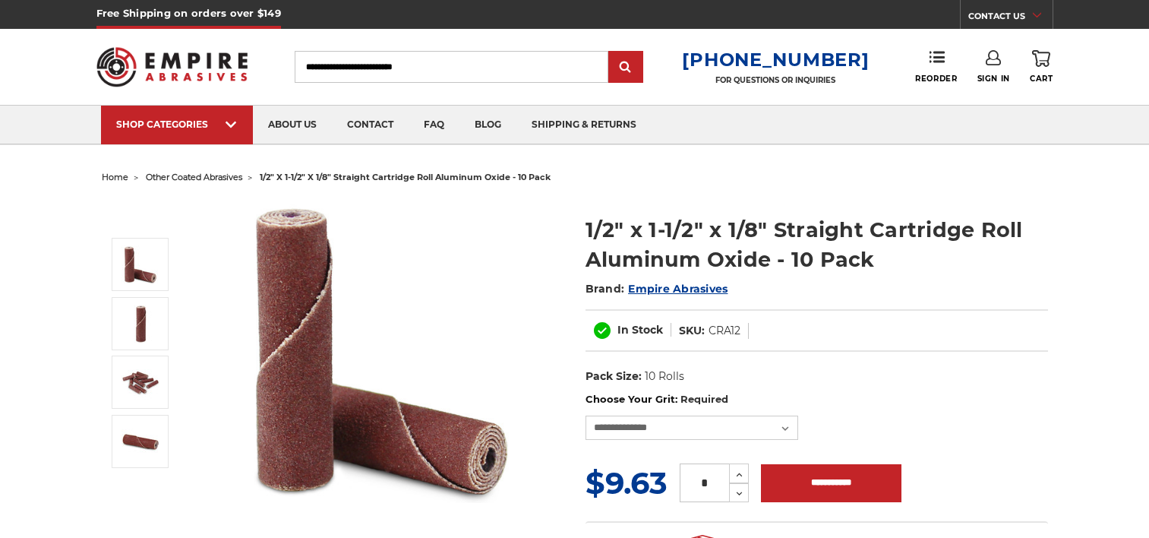 The height and width of the screenshot is (538, 1149). I want to click on span: Sign In, so click(994, 78).